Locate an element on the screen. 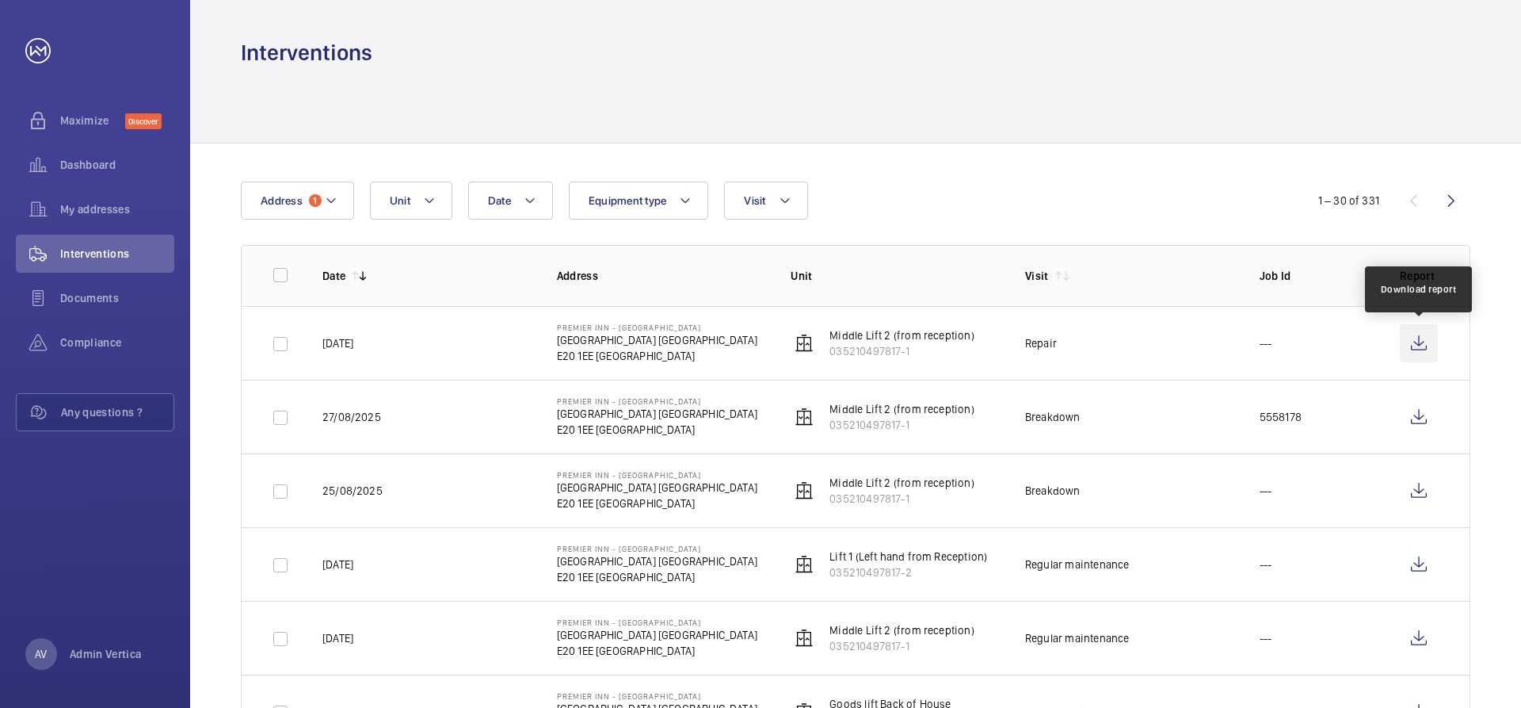 The image size is (1521, 708). span: Address is located at coordinates (281, 200).